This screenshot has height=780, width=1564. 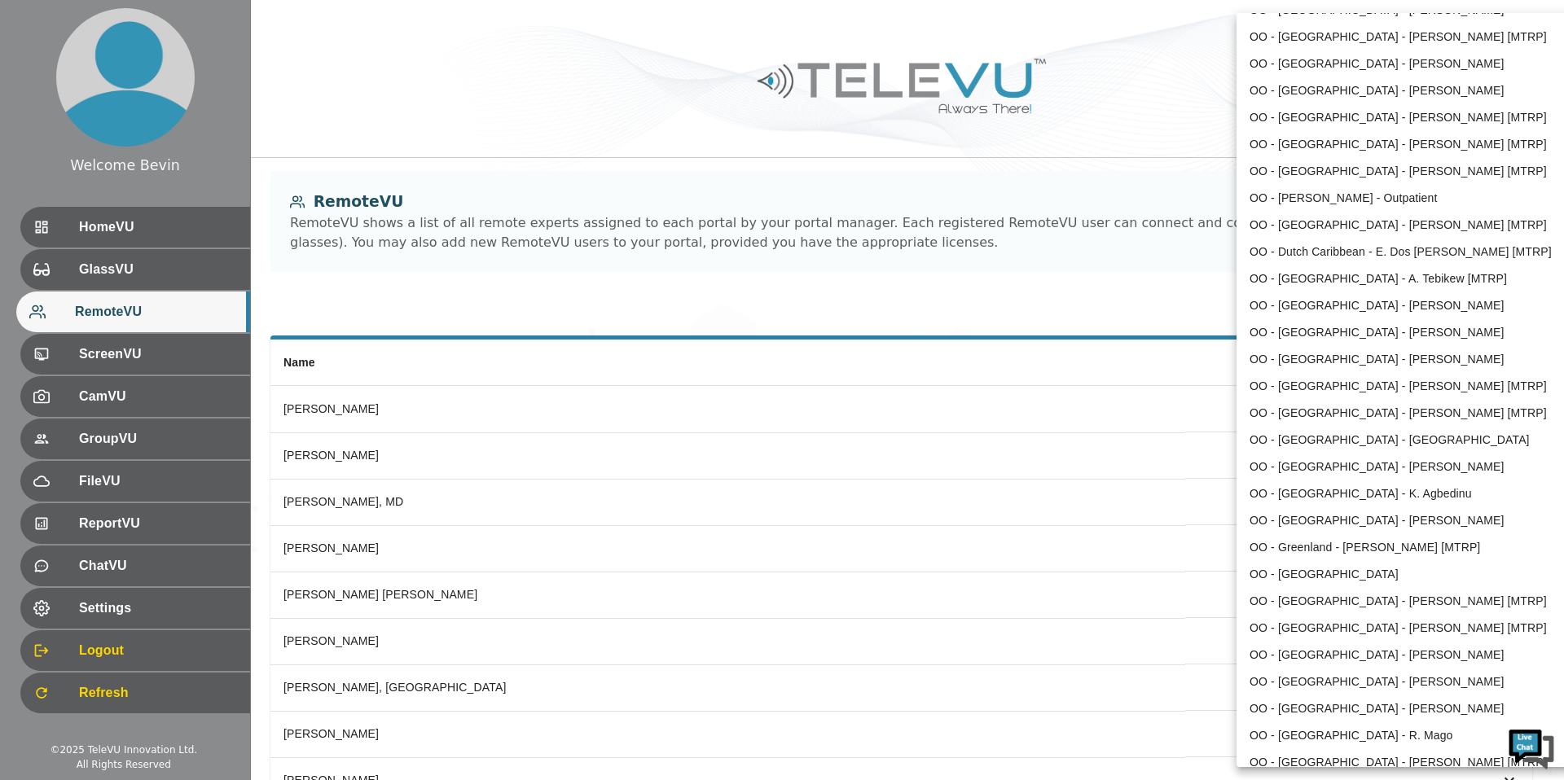 What do you see at coordinates (179, 96) in the screenshot?
I see `div: Chat with us now` at bounding box center [179, 96].